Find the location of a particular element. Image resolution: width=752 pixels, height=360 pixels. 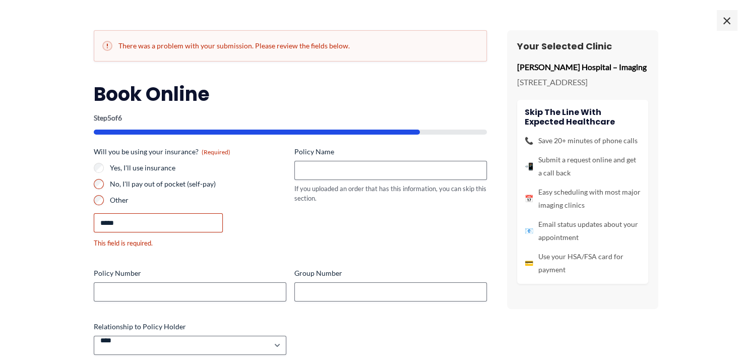

h2: There was a problem with your submission. Please review the fields below. is located at coordinates (290, 46).